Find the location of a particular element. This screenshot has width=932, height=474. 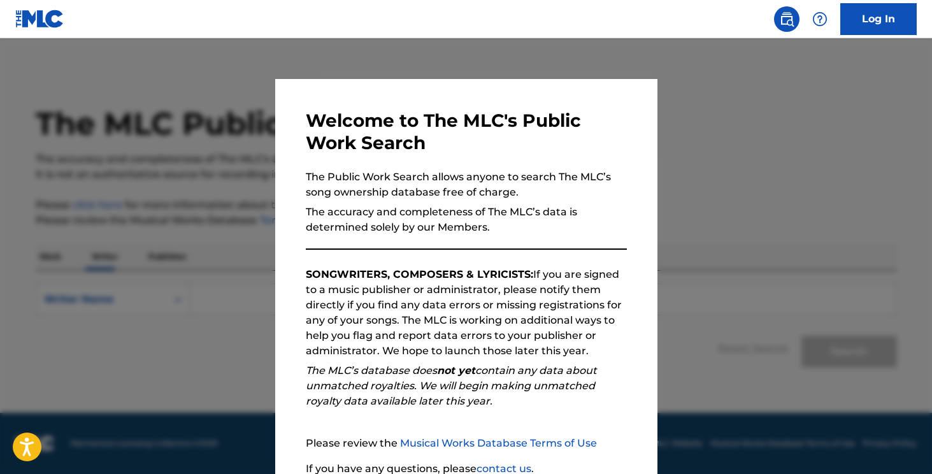

a: Log In is located at coordinates (878, 19).